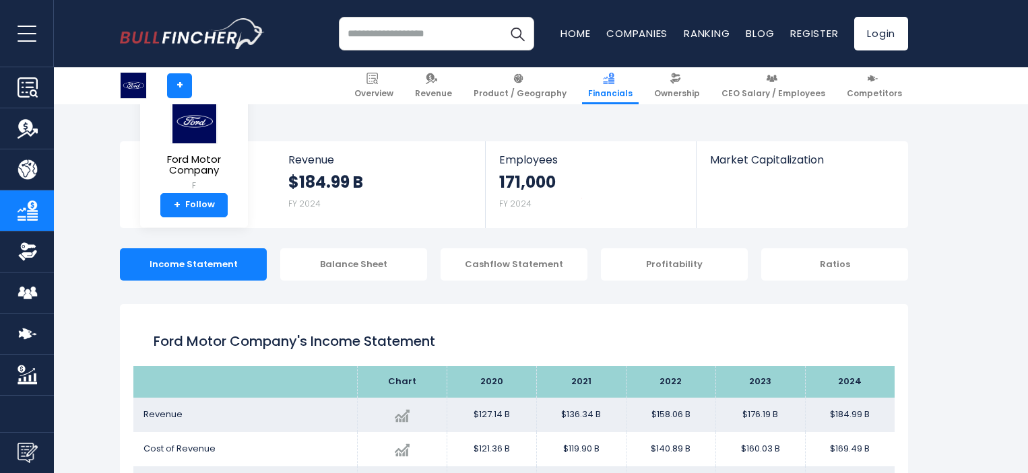 The image size is (1028, 473). Describe the element at coordinates (760, 382) in the screenshot. I see `th: 2023` at that location.